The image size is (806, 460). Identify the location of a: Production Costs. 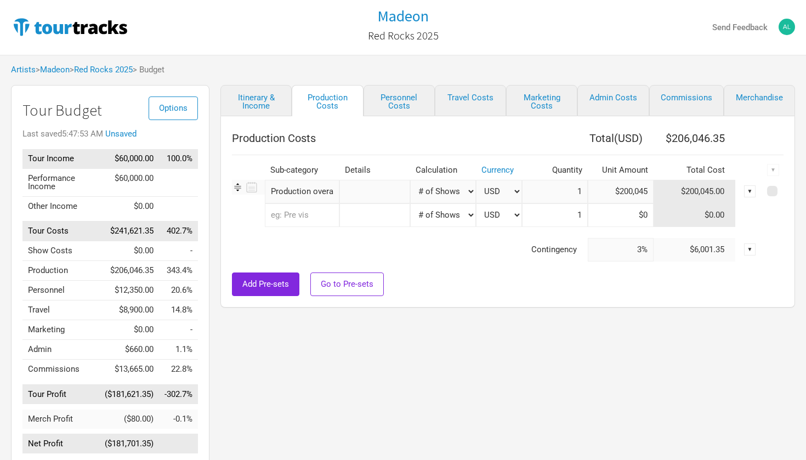
(327, 100).